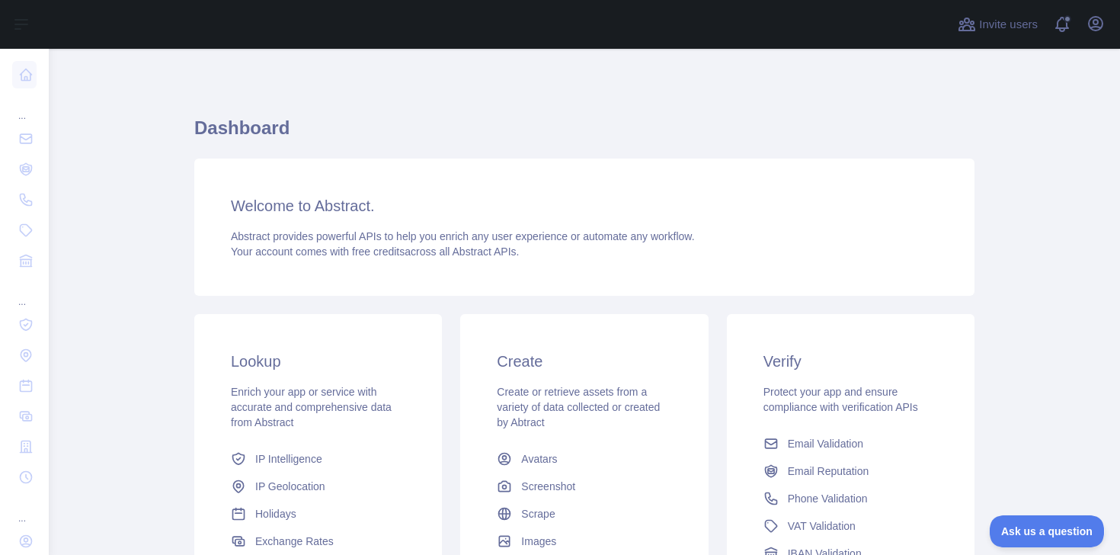  I want to click on h3: Verify, so click(850, 361).